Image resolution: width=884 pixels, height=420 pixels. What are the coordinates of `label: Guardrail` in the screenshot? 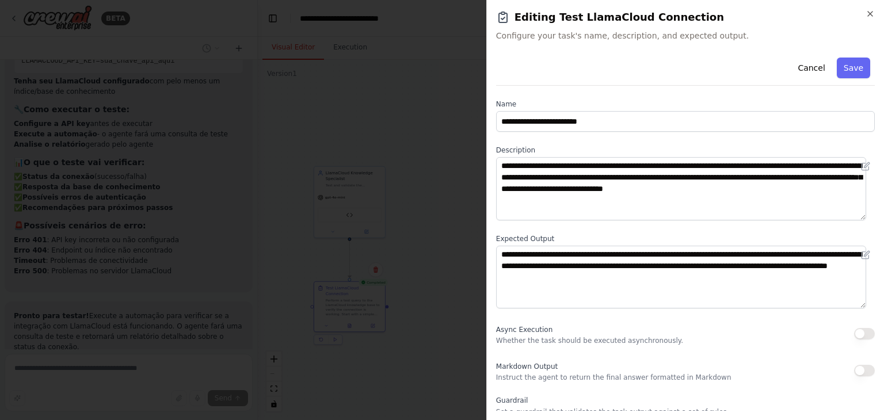 It's located at (685, 400).